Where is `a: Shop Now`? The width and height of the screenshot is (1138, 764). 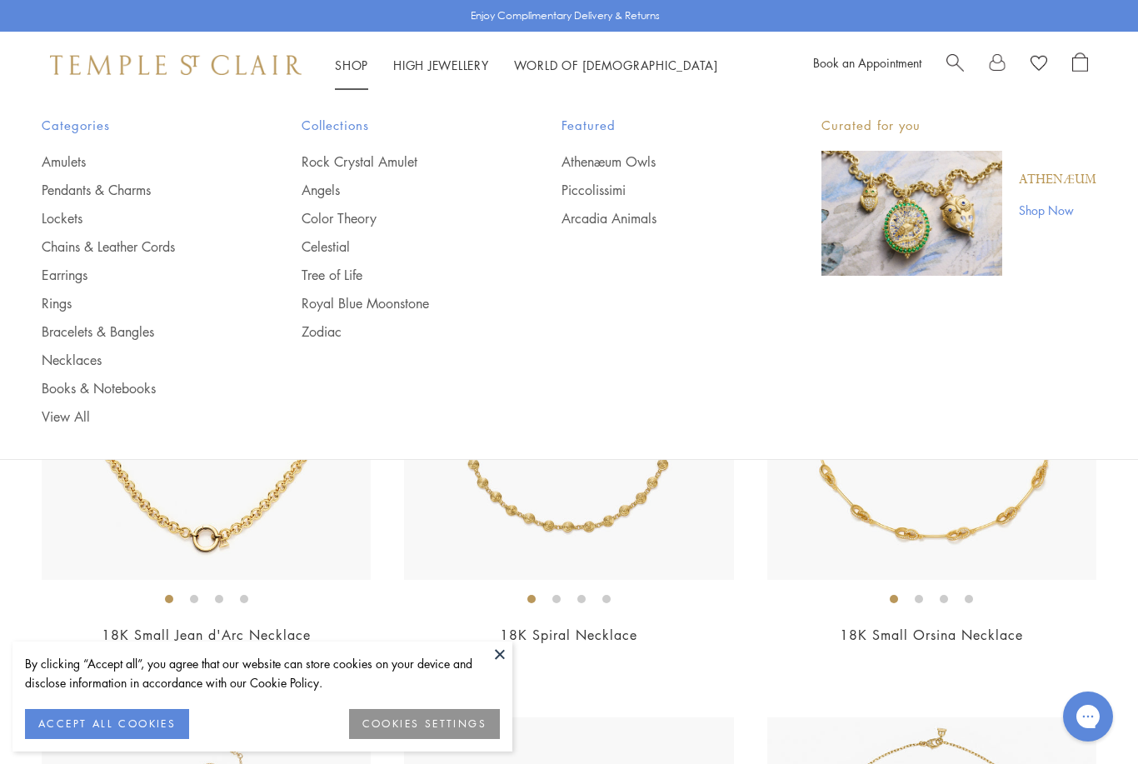
a: Shop Now is located at coordinates (1058, 210).